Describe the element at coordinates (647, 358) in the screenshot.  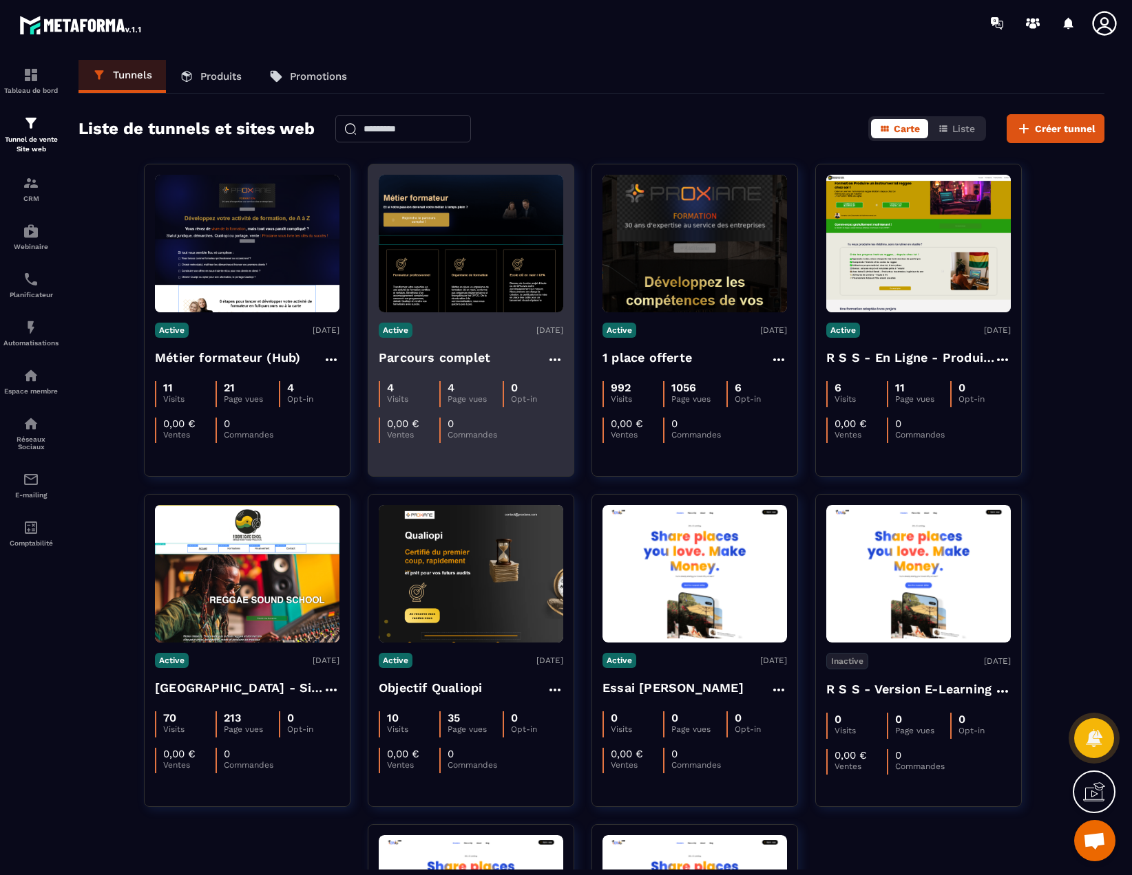
I see `h4: 1 place offerte` at that location.